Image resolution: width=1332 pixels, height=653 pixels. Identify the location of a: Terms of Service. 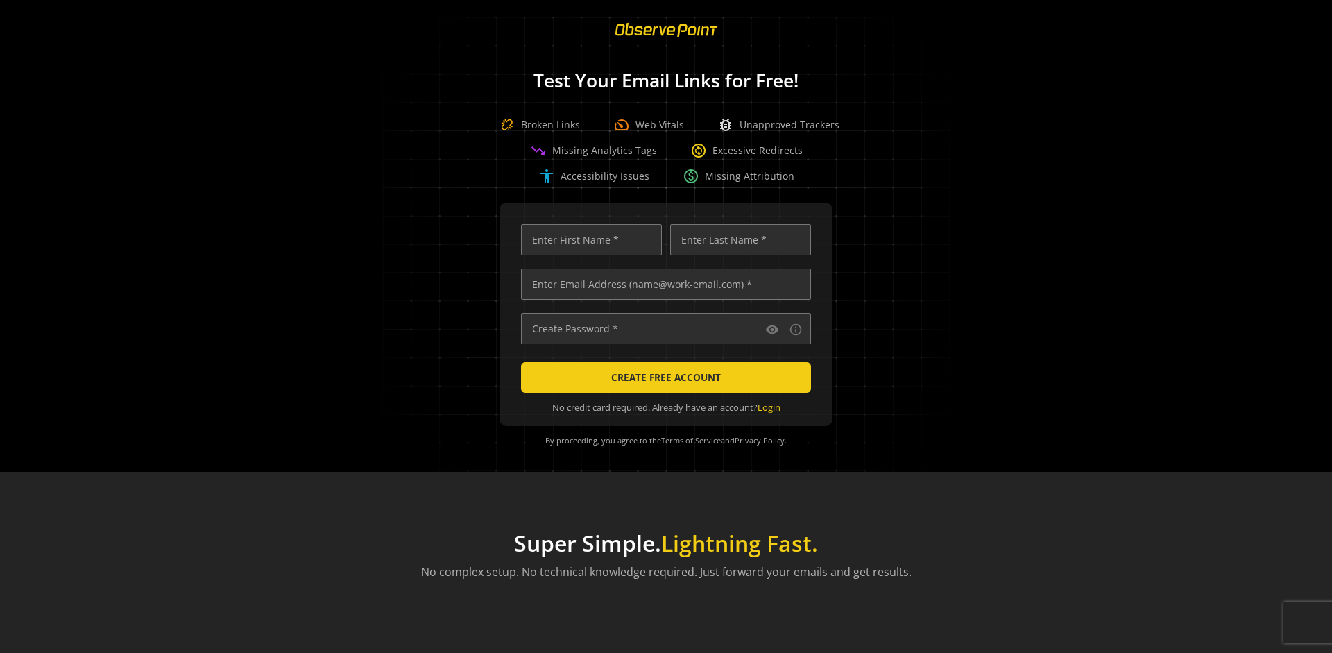
(691, 440).